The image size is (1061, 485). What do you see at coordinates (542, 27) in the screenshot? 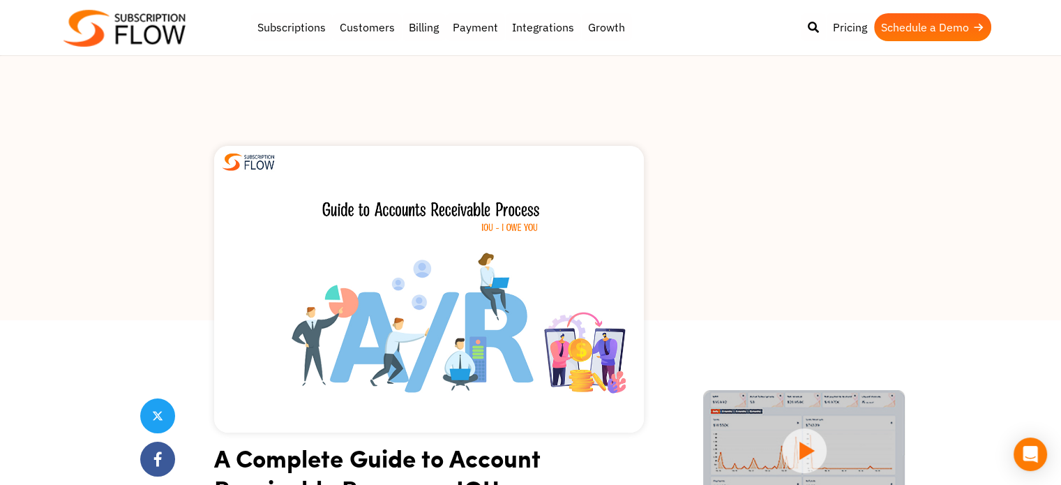
I see `a: Integrations` at bounding box center [542, 27].